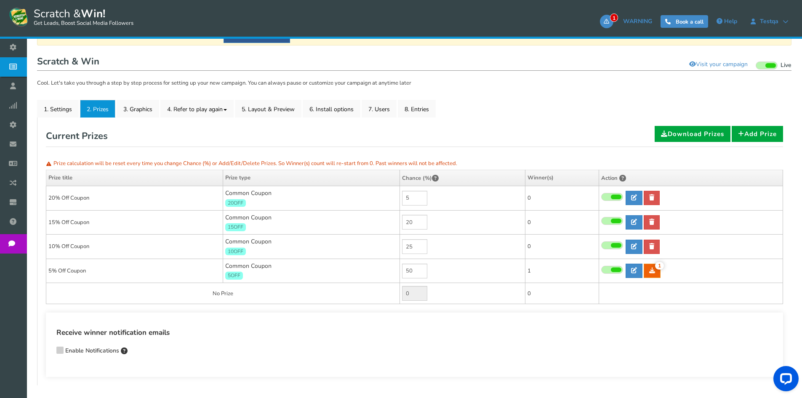 The height and width of the screenshot is (398, 802). What do you see at coordinates (71, 17) in the screenshot?
I see `a: Scratch &Win! Get Leads, Boost Social Media Followers` at bounding box center [71, 17].